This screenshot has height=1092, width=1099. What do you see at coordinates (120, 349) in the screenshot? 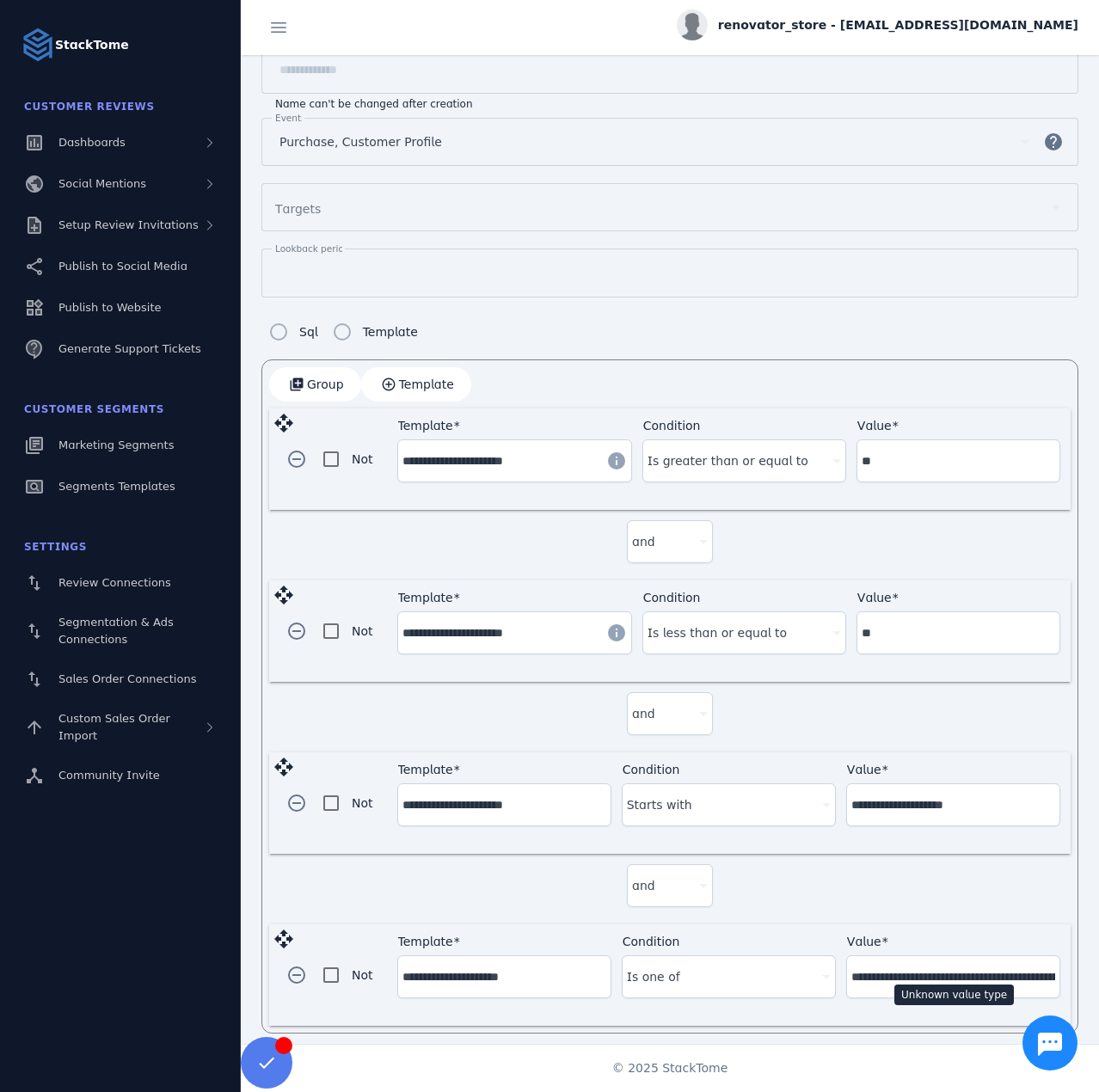
I see `a: Generate Support Tickets` at bounding box center [120, 349].